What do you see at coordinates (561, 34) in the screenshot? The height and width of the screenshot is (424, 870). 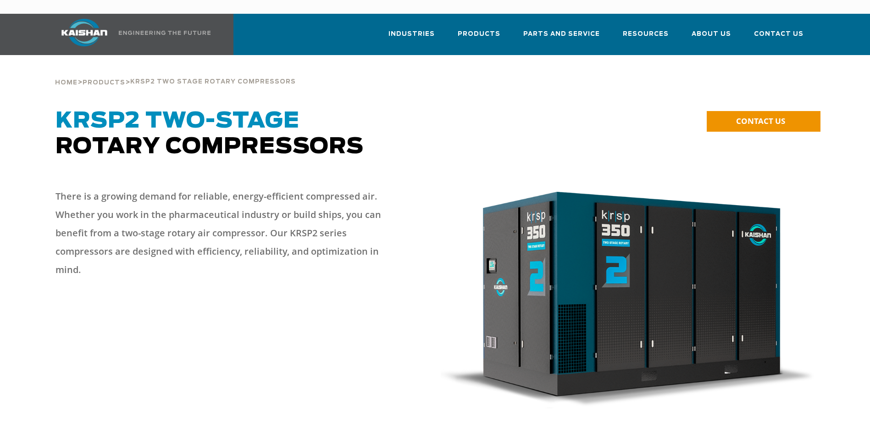 I see `span: Parts and Service` at bounding box center [561, 34].